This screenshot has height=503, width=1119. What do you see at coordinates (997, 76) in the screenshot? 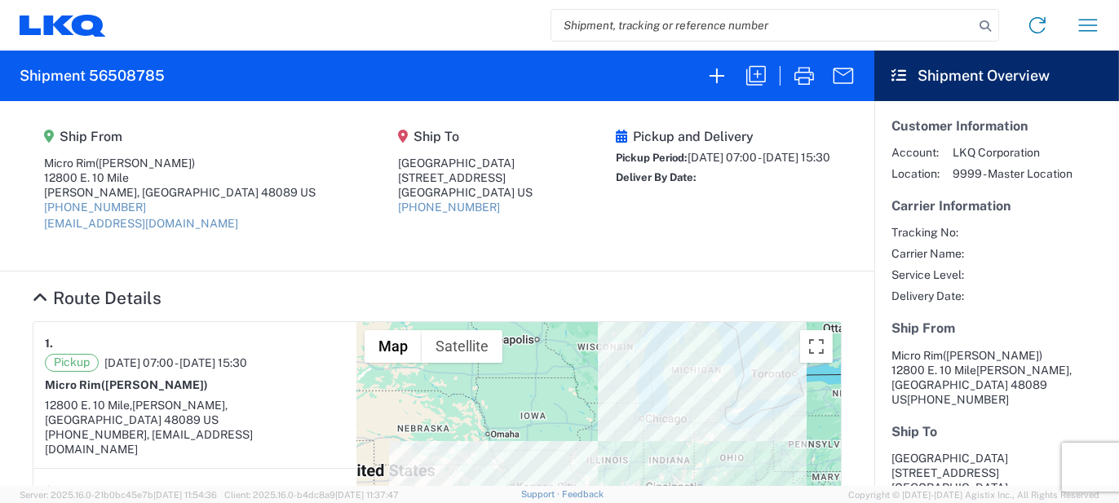
I see `header: Shipment Overview` at bounding box center [997, 76].